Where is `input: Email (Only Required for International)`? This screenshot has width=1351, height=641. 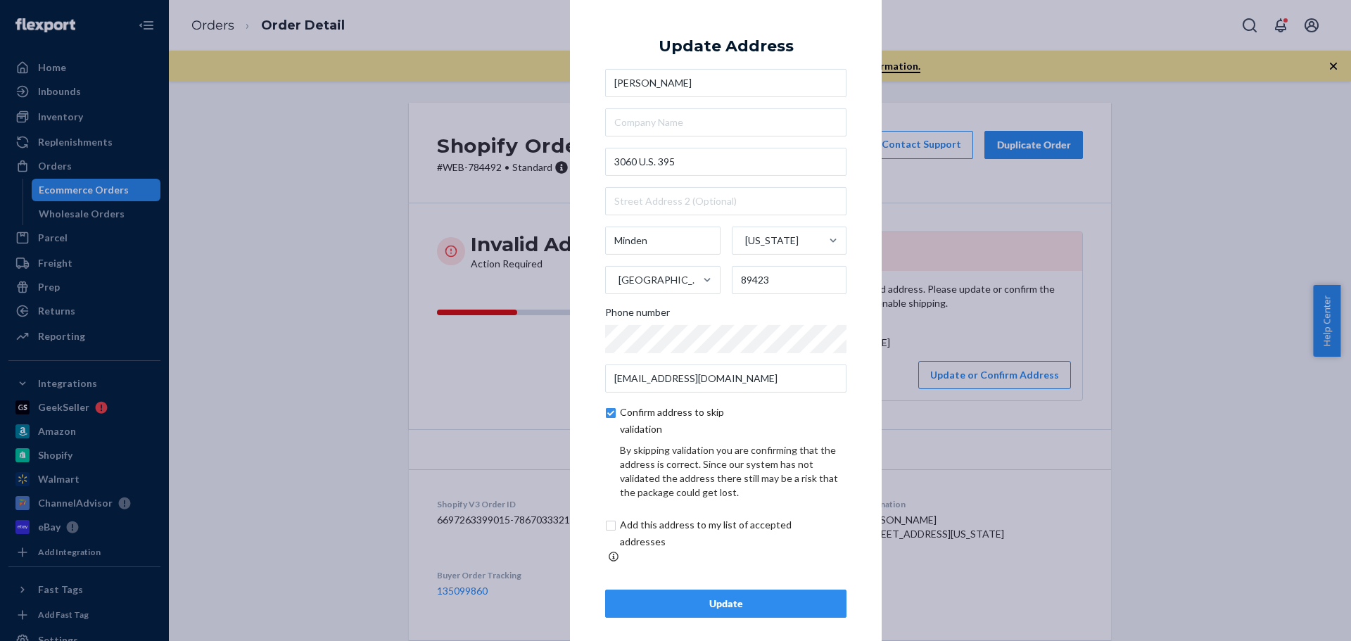 input: Email (Only Required for International) is located at coordinates (725, 379).